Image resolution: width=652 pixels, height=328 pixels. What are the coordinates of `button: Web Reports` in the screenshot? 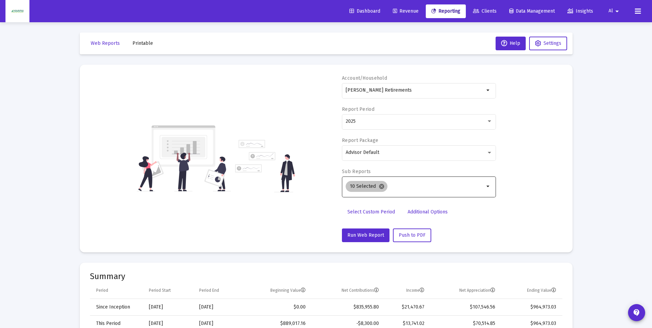 It's located at (105, 43).